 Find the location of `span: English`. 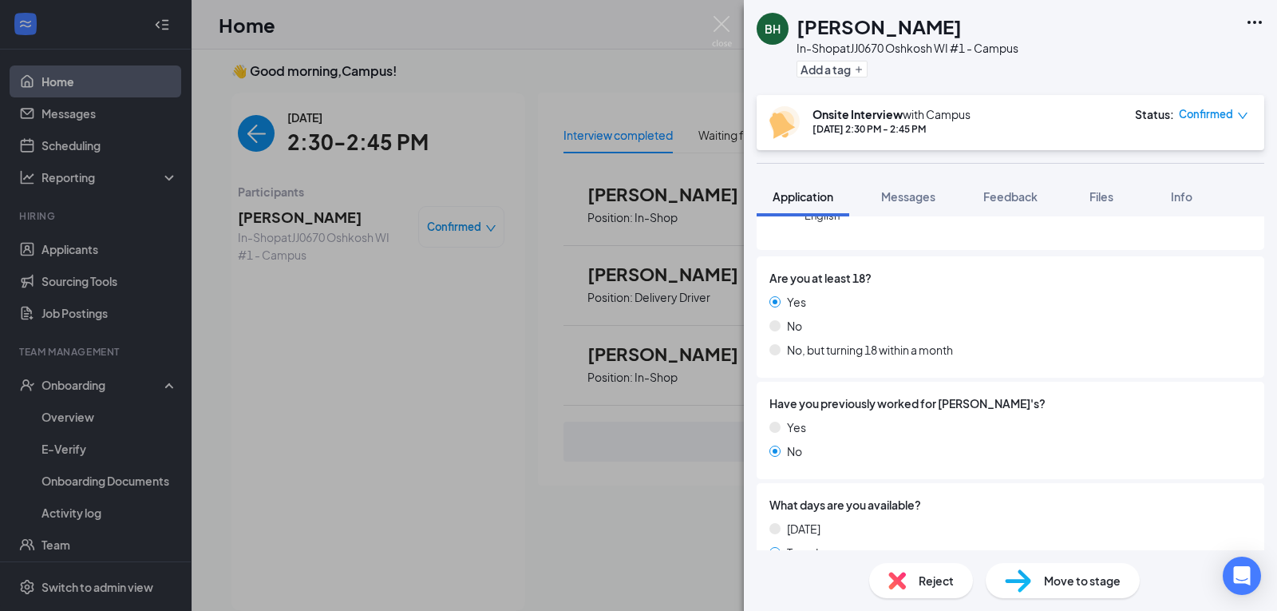

span: English is located at coordinates (854, 216).